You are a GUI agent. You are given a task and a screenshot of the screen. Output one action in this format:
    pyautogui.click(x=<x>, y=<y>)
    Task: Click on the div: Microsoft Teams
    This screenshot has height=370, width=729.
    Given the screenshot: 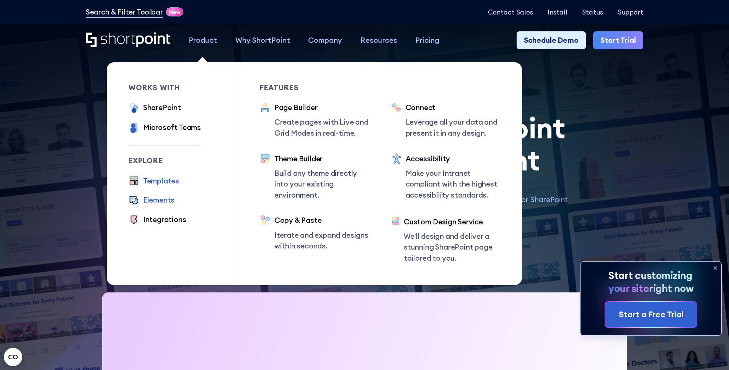 What is the action you would take?
    pyautogui.click(x=172, y=127)
    